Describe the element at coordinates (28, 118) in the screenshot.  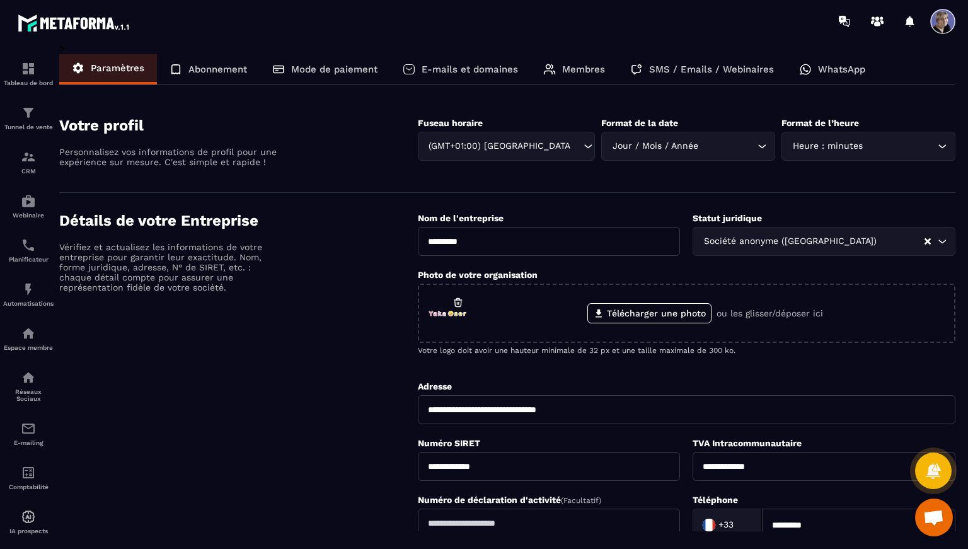
I see `a: formationformationTunnel de vente` at that location.